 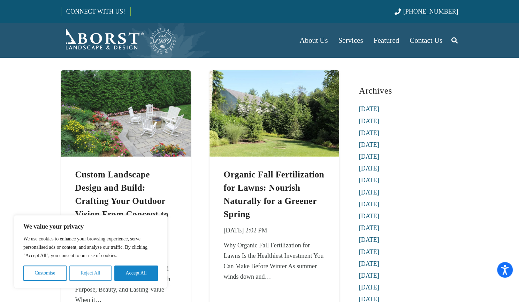 I want to click on time: 20 September 2025 at 14:02:43 America/New_York, so click(x=245, y=231).